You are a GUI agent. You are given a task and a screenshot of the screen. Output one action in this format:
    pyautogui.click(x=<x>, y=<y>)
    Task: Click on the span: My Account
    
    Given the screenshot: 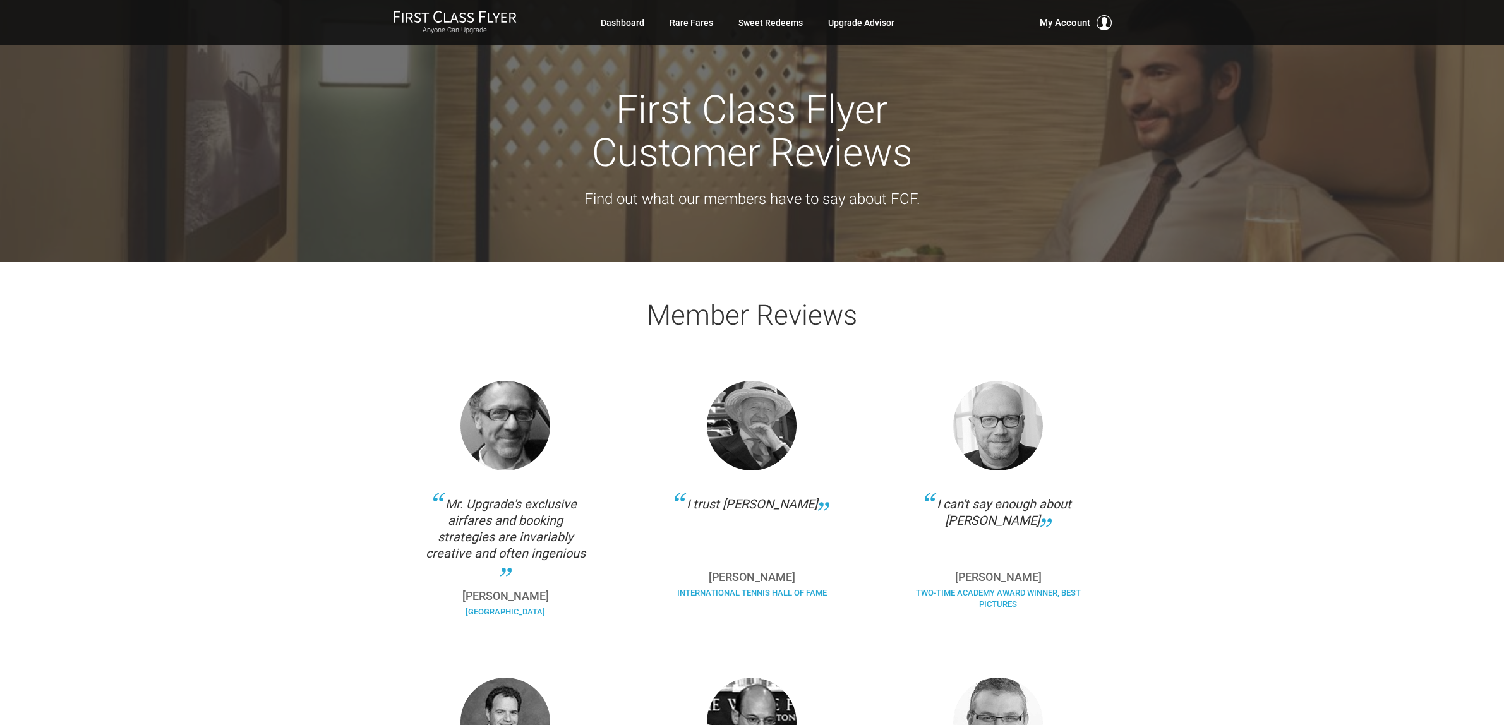 What is the action you would take?
    pyautogui.click(x=1065, y=23)
    